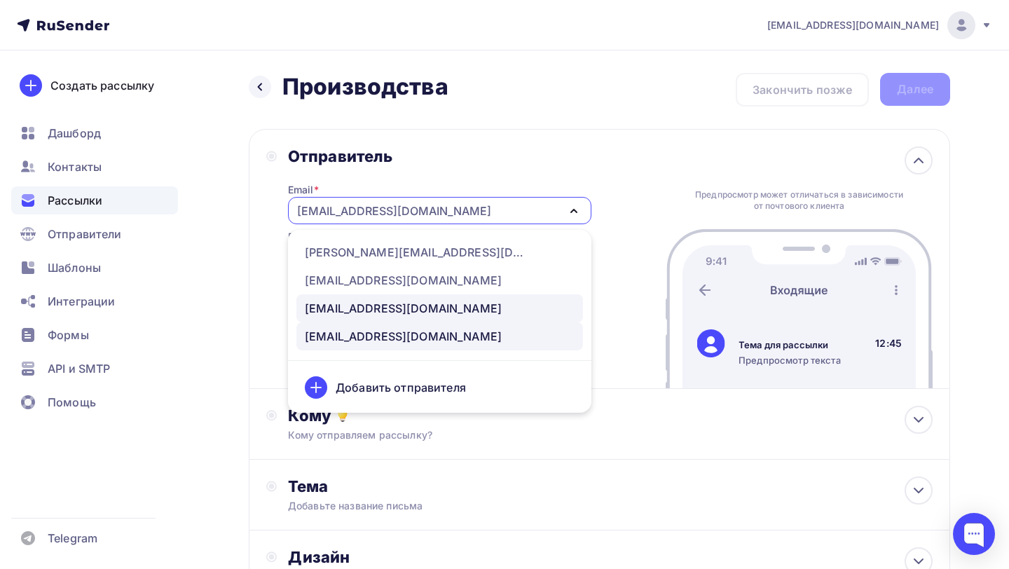  I want to click on div: Кому, so click(610, 415).